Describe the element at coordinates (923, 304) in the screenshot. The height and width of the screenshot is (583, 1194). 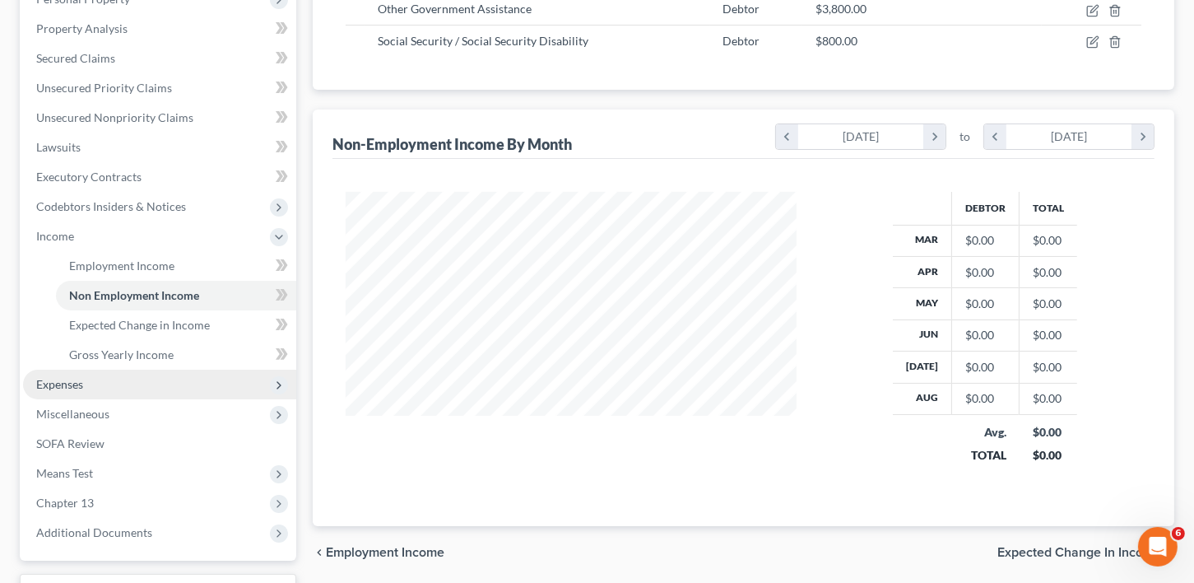
I see `th: May` at that location.